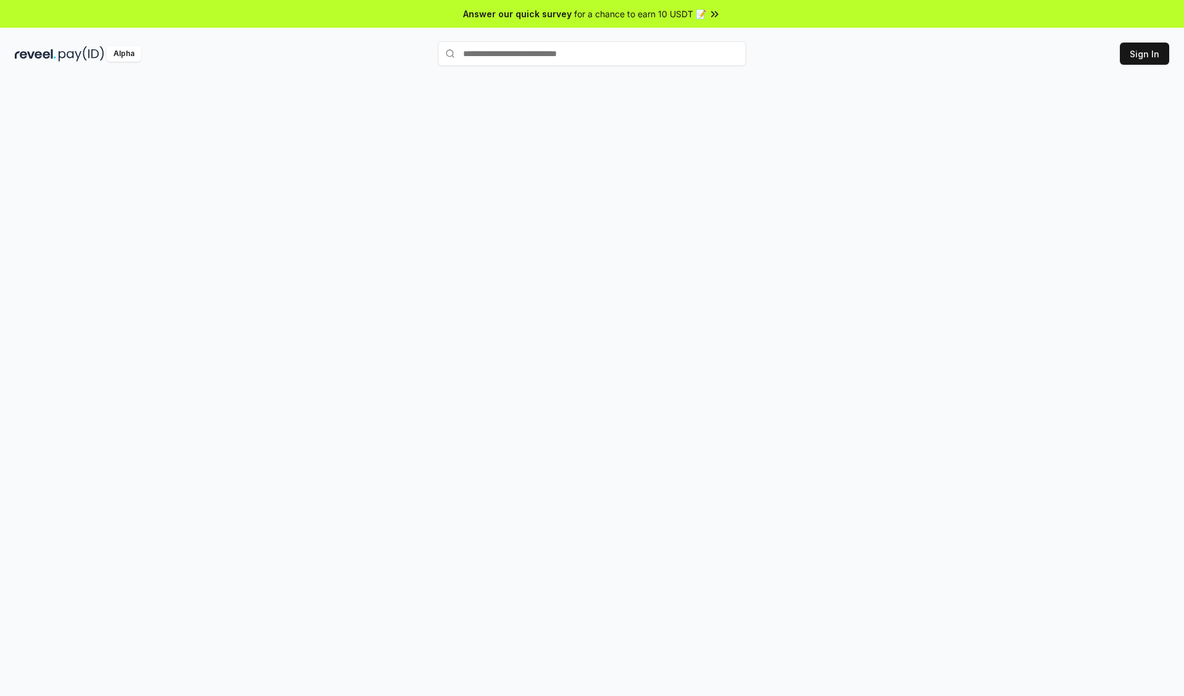 This screenshot has width=1184, height=696. What do you see at coordinates (81, 54) in the screenshot?
I see `img: pay_id` at bounding box center [81, 54].